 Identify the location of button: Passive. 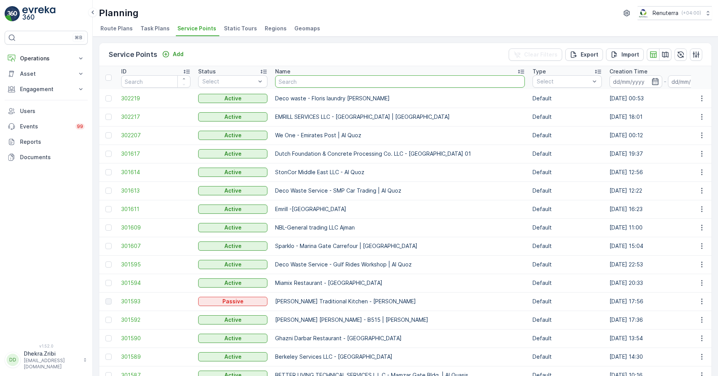
(233, 302).